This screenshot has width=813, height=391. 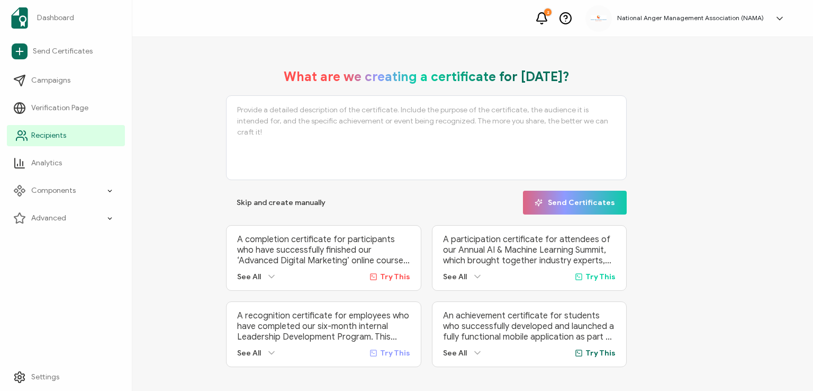 I want to click on span: Campaigns, so click(x=51, y=80).